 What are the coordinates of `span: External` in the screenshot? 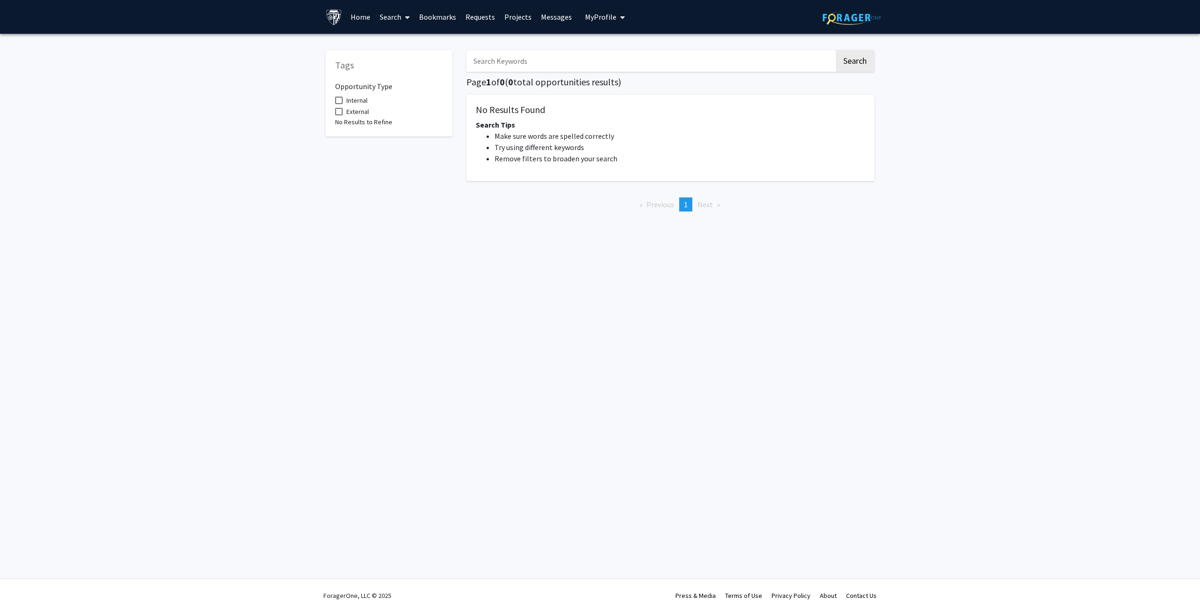 It's located at (358, 112).